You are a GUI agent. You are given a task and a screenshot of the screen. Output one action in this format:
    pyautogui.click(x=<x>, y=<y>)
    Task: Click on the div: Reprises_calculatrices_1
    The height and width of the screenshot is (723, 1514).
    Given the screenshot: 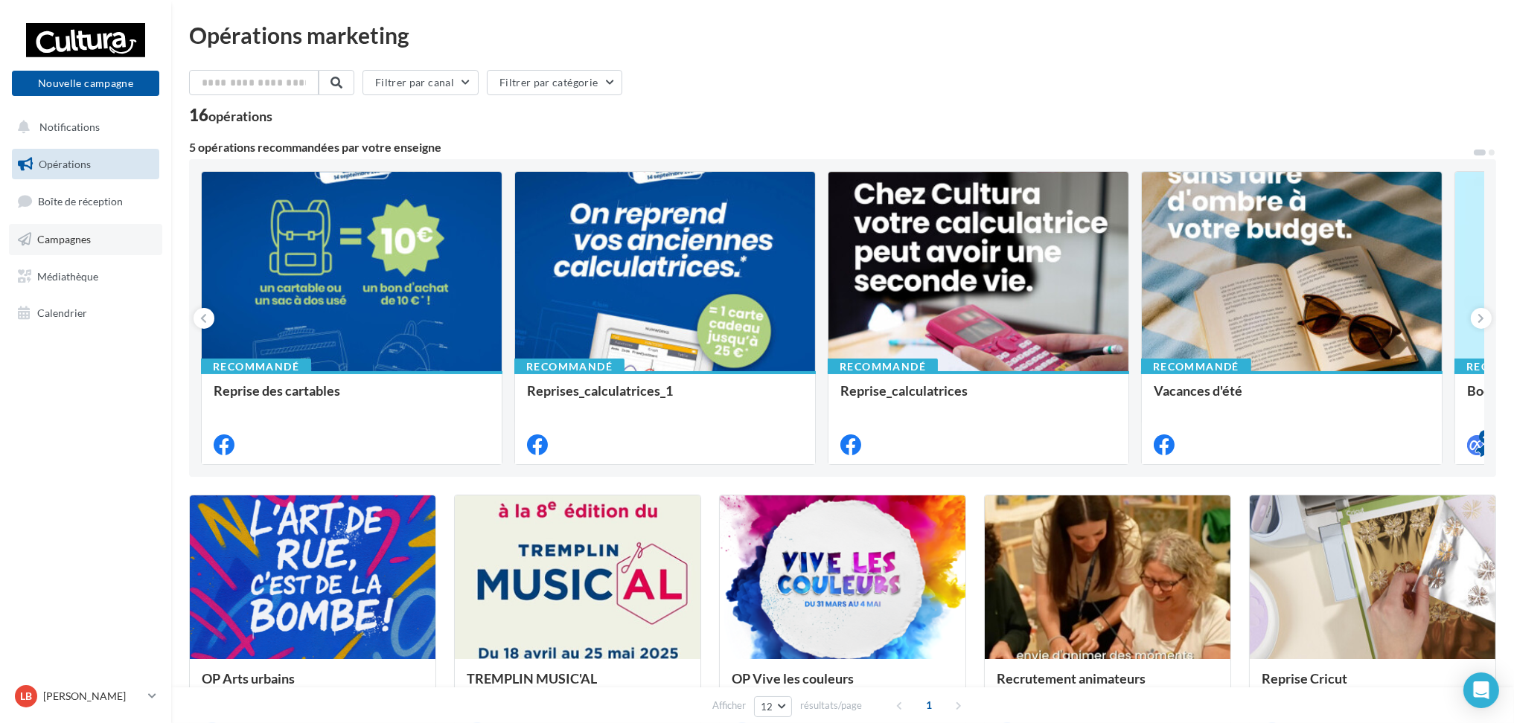 What is the action you would take?
    pyautogui.click(x=665, y=398)
    